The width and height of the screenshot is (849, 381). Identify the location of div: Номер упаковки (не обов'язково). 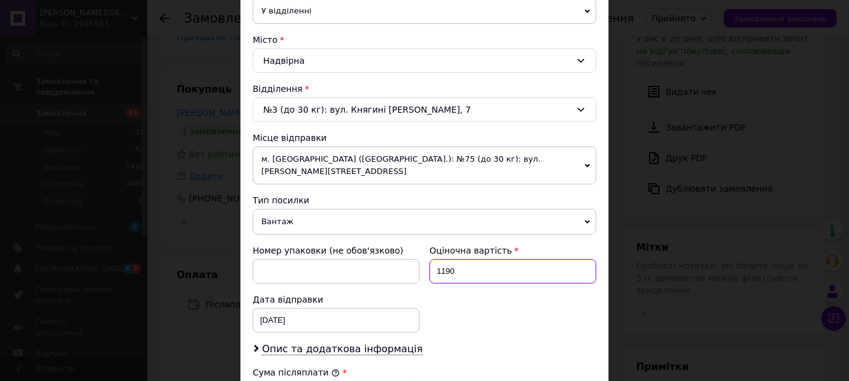
(336, 251).